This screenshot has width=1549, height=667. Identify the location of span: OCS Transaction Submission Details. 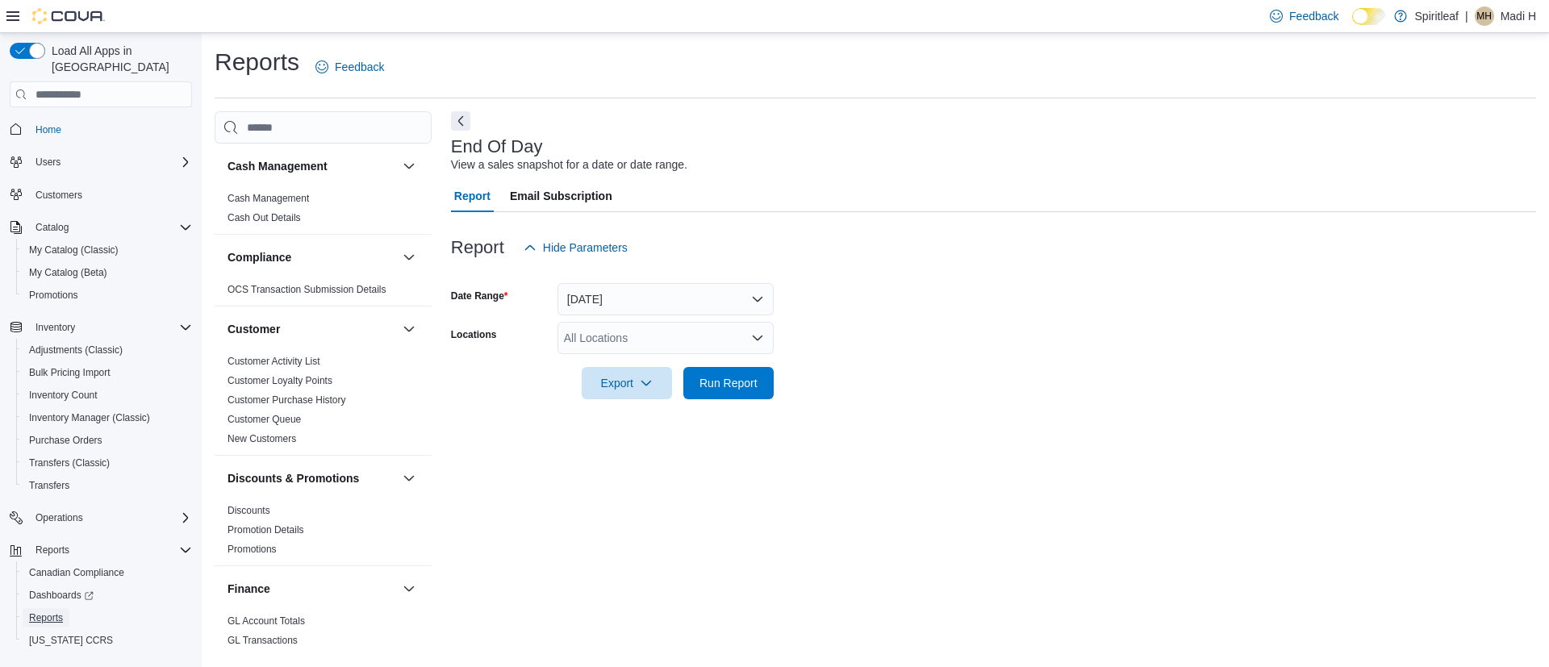
(307, 290).